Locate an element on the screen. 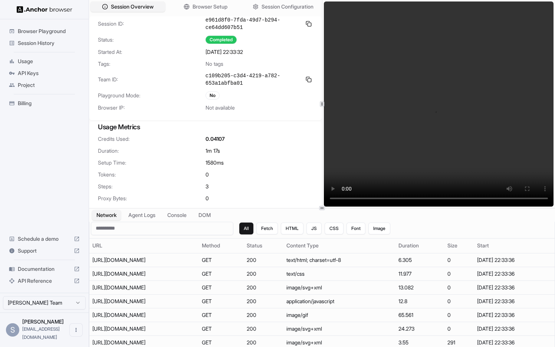 The height and width of the screenshot is (347, 555). div: https://news.ycombinator.com/news.css?dundzI4KBTo5MKIo9Zw5 is located at coordinates (144, 274).